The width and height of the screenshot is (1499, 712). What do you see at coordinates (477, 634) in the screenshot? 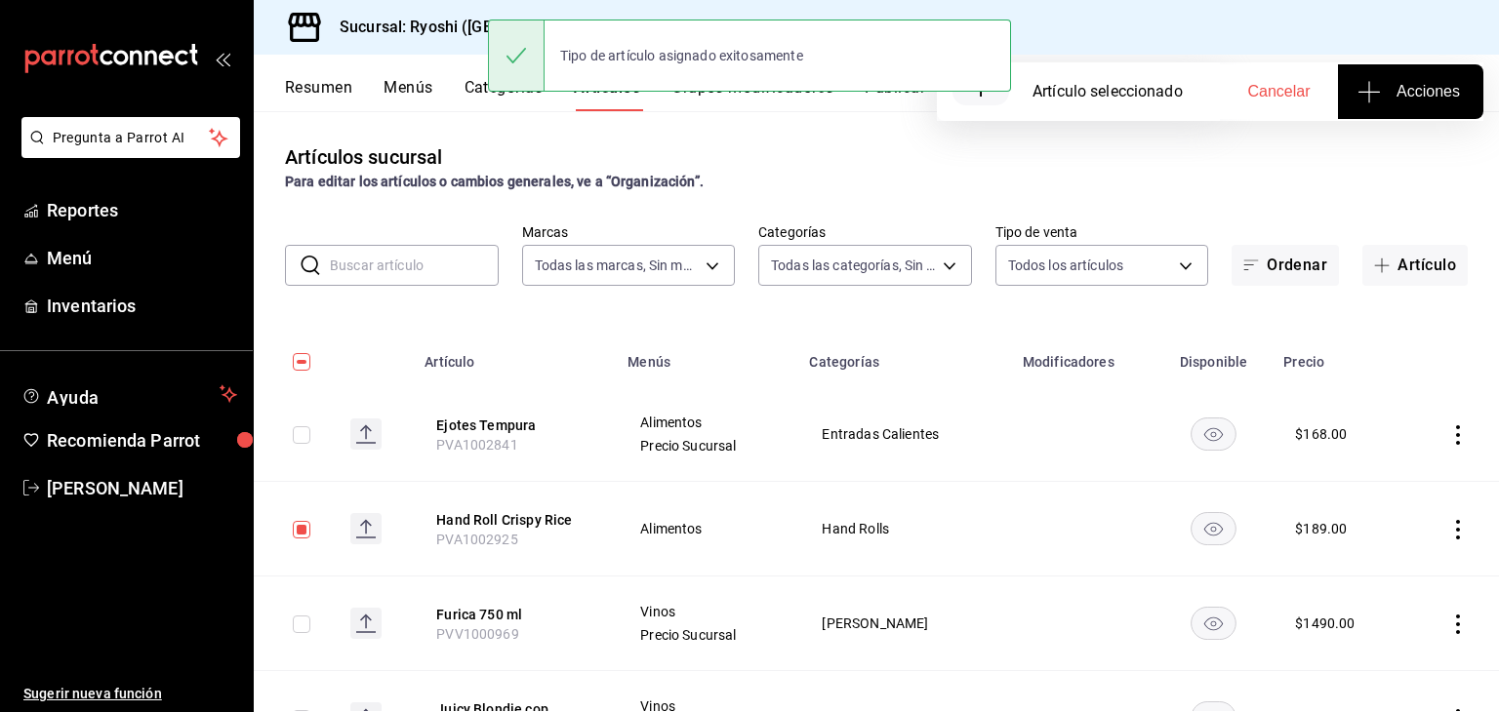
I see `span: PVV1000969` at bounding box center [477, 634].